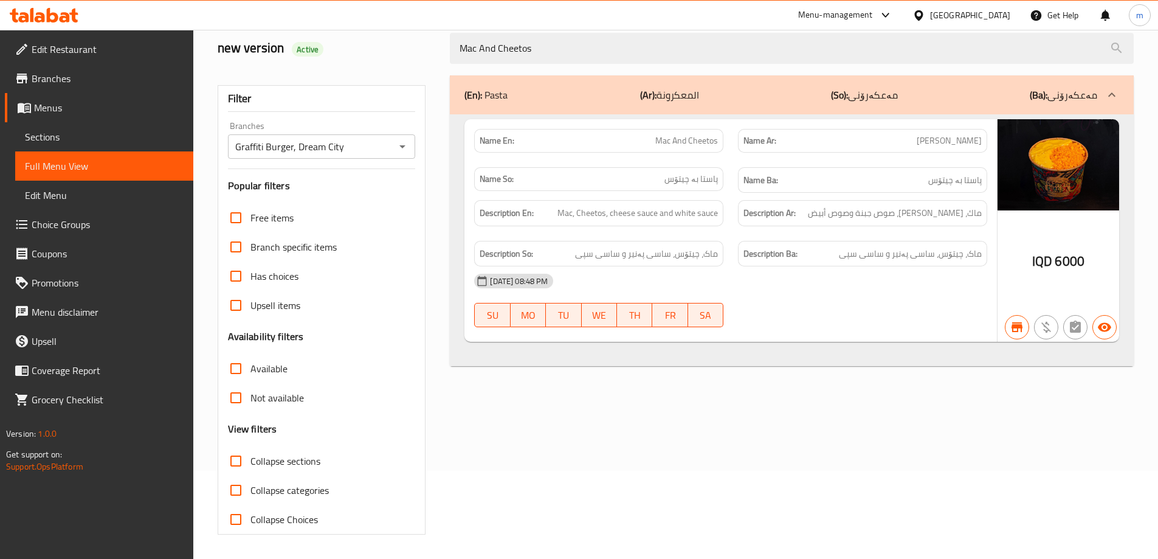  I want to click on a: Support.OpsPlatform, so click(44, 466).